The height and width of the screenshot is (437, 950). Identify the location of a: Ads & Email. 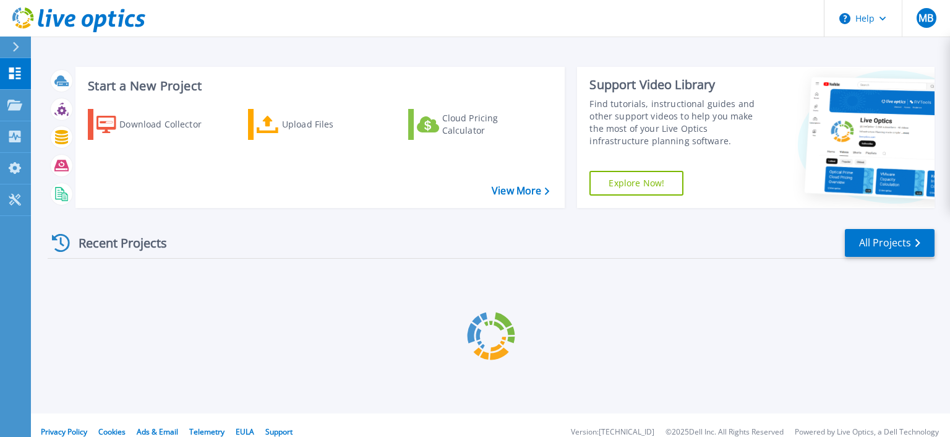
(157, 431).